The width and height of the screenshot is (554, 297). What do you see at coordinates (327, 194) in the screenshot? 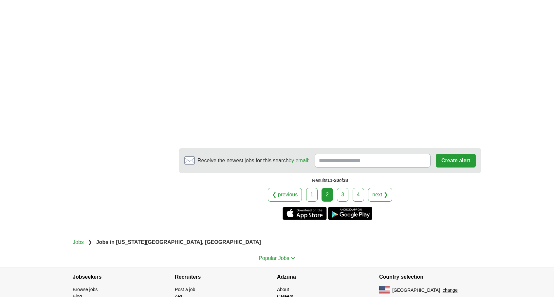
I see `div: 2` at bounding box center [327, 194].